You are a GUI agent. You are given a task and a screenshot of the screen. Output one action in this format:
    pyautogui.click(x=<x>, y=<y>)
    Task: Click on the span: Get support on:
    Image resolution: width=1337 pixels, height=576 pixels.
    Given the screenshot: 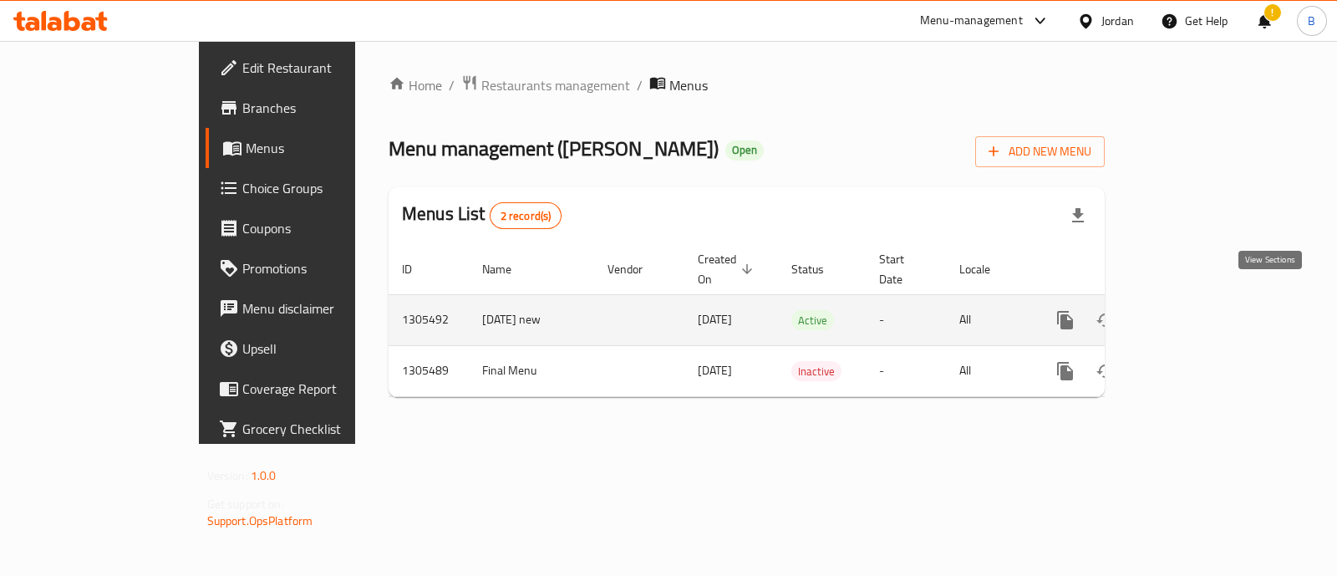 What is the action you would take?
    pyautogui.click(x=246, y=504)
    